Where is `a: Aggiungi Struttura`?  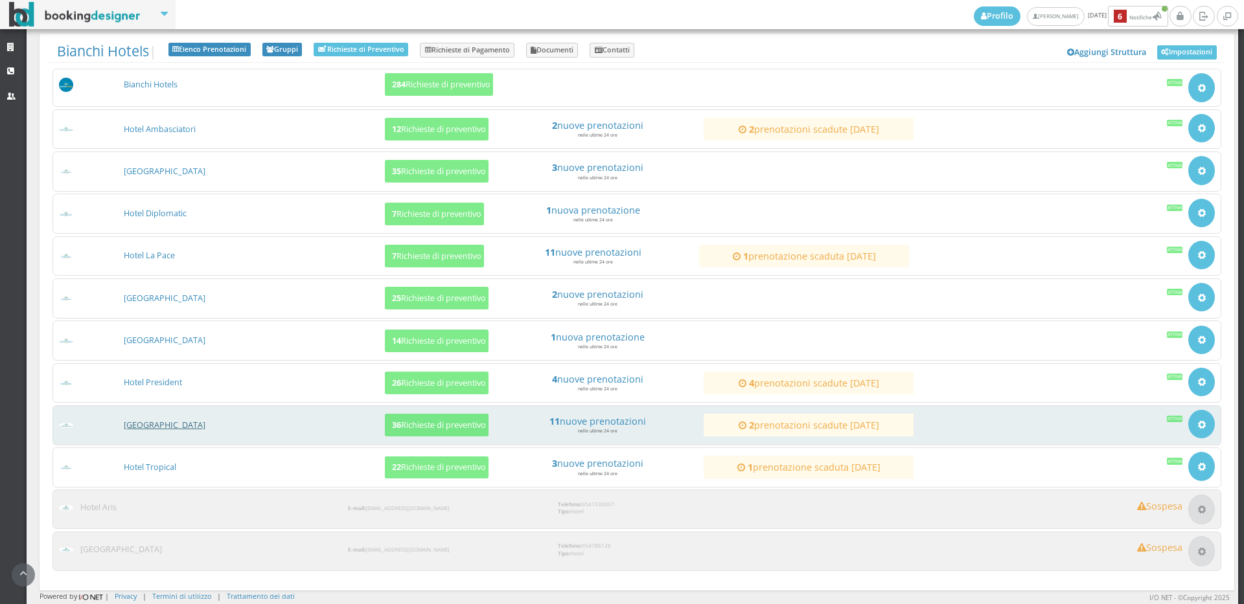
a: Aggiungi Struttura is located at coordinates (1107, 52).